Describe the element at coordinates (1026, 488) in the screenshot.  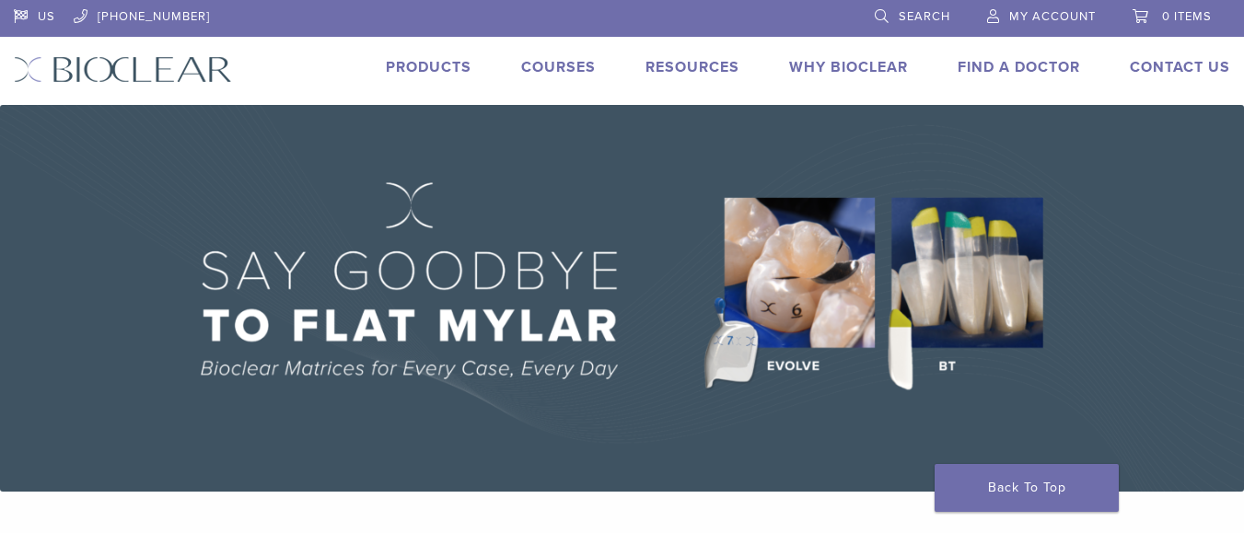
I see `a: Back To Top` at that location.